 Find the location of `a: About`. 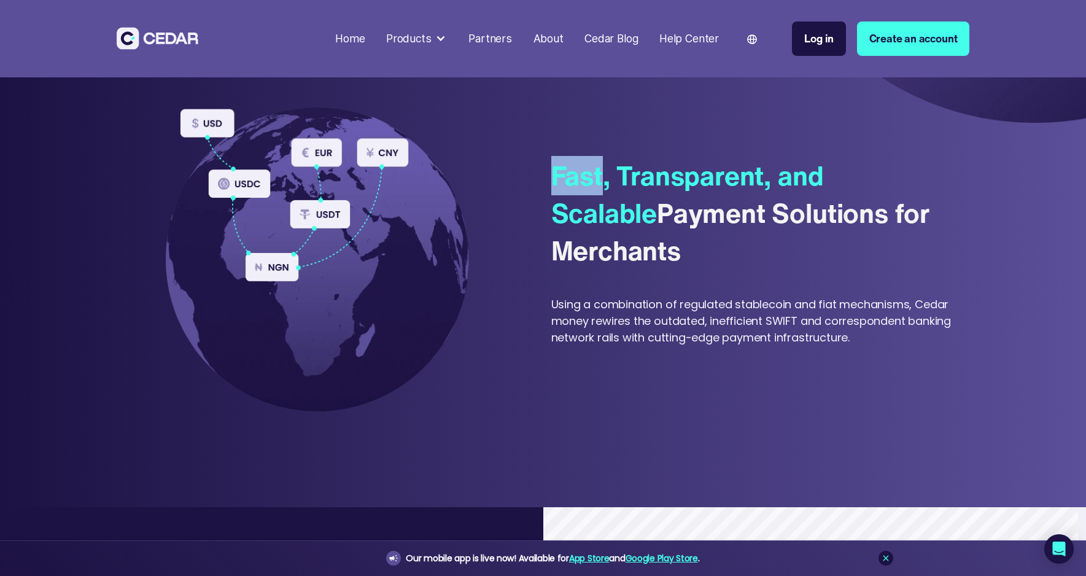

a: About is located at coordinates (548, 39).